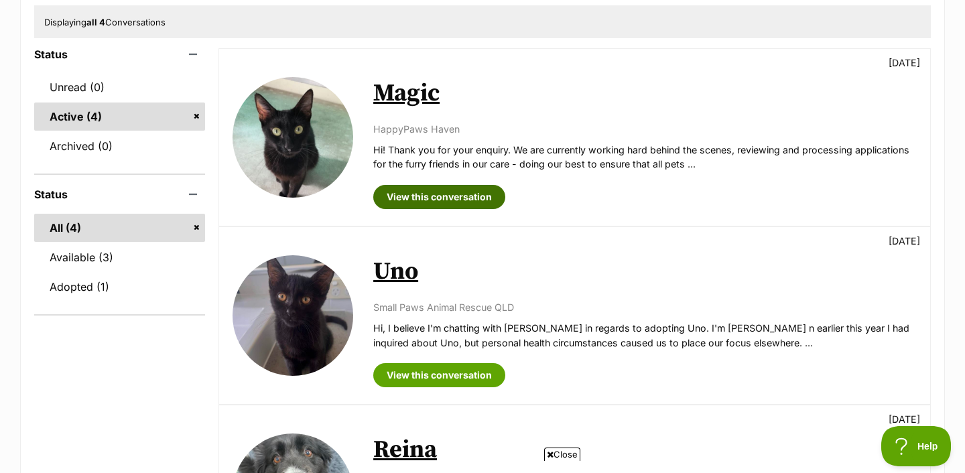 Image resolution: width=965 pixels, height=473 pixels. Describe the element at coordinates (119, 87) in the screenshot. I see `a: Unread (0)` at that location.